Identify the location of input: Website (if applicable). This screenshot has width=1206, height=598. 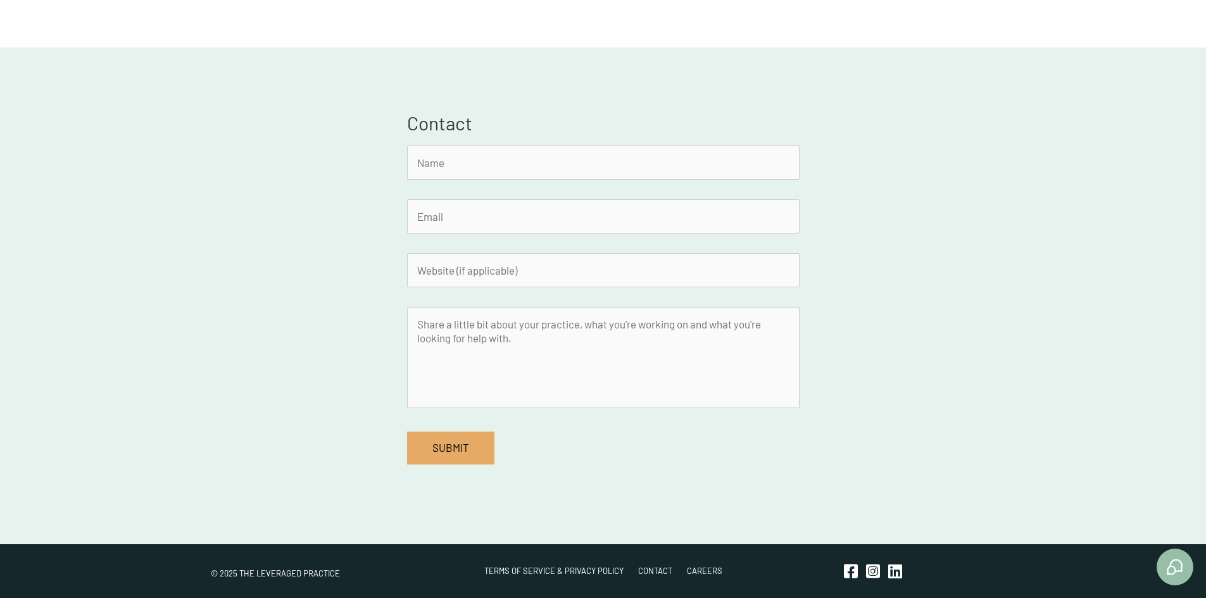
(603, 270).